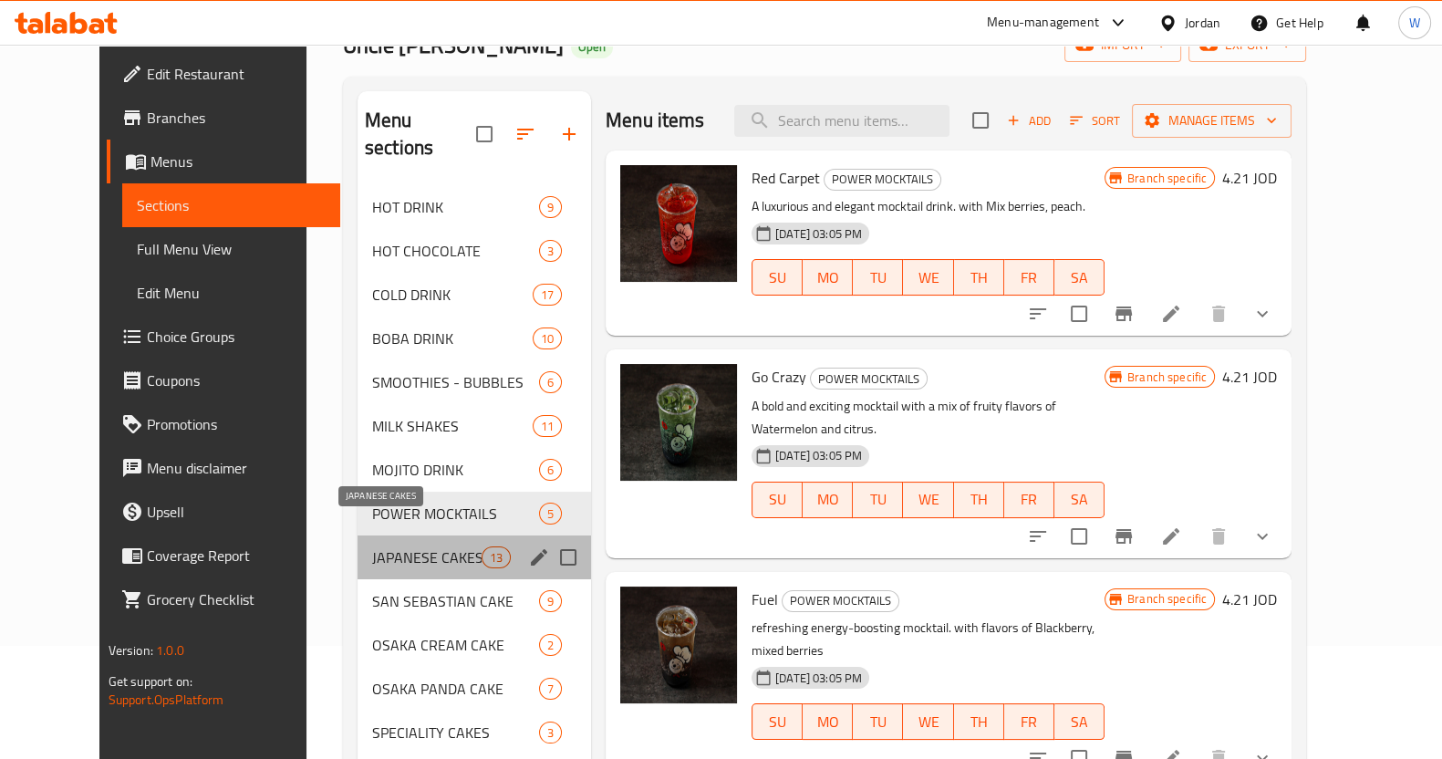 The height and width of the screenshot is (759, 1442). I want to click on div: JAPANESE CAKES13edit, so click(474, 557).